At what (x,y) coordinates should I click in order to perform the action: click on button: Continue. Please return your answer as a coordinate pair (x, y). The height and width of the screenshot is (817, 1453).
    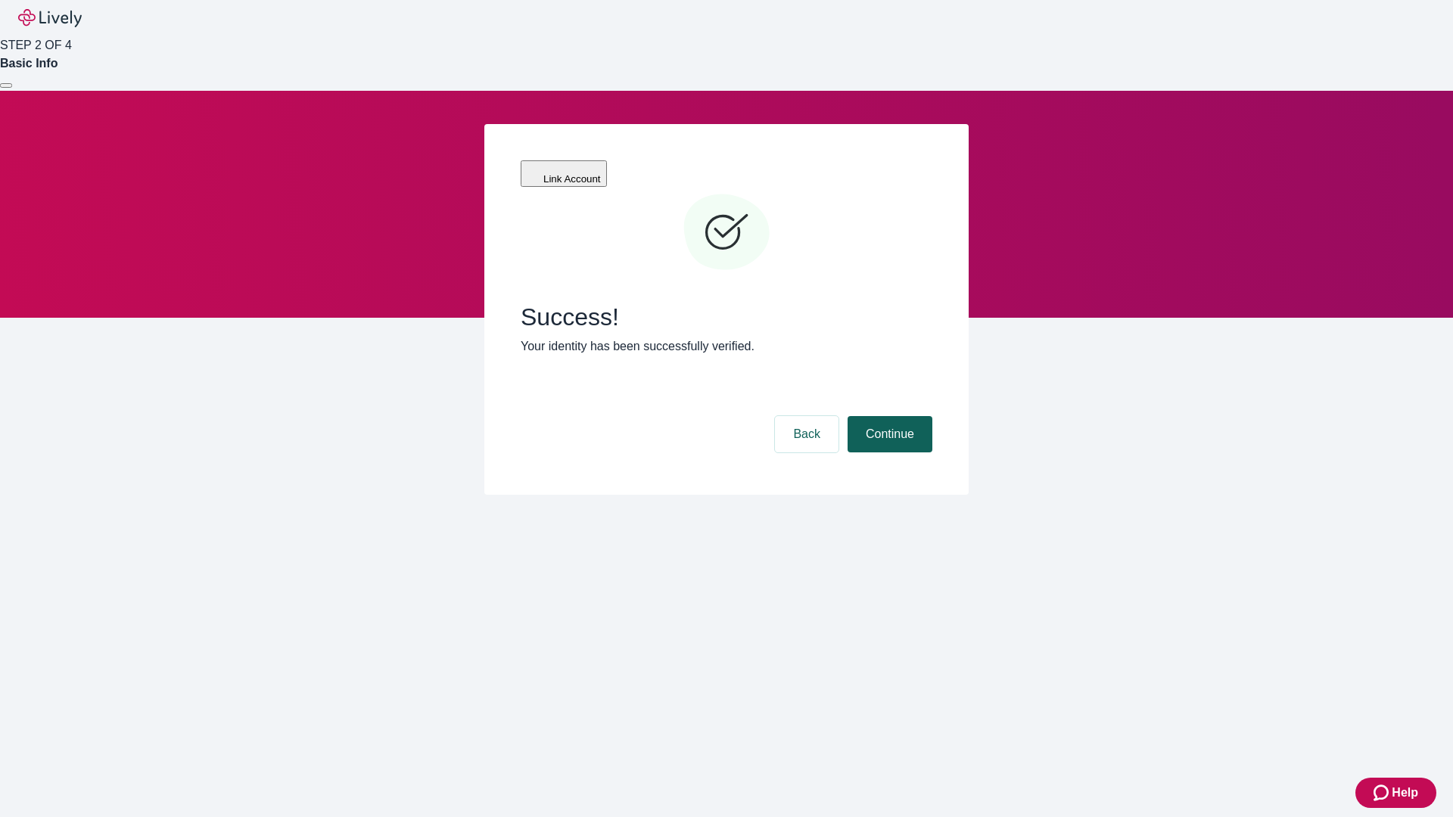
    Looking at the image, I should click on (890, 434).